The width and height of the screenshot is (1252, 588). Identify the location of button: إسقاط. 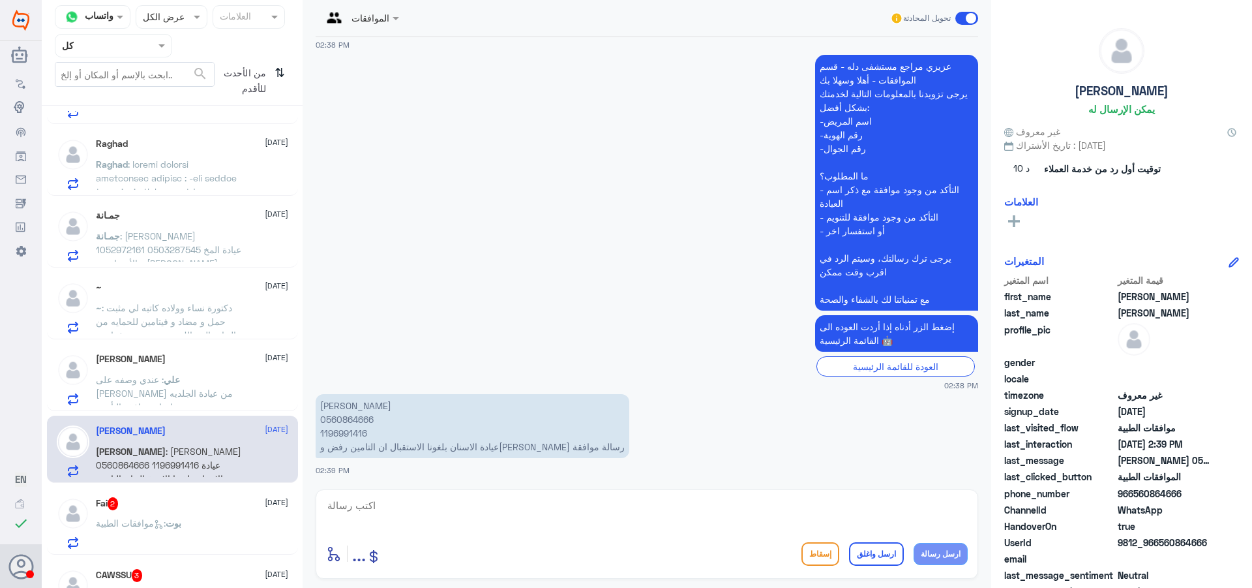
(820, 554).